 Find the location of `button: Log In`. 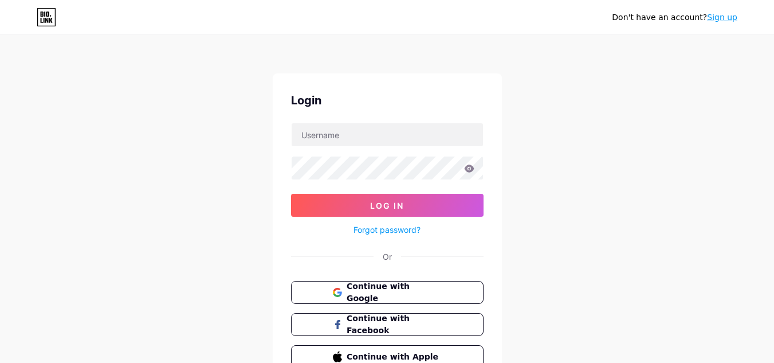

button: Log In is located at coordinates (387, 205).